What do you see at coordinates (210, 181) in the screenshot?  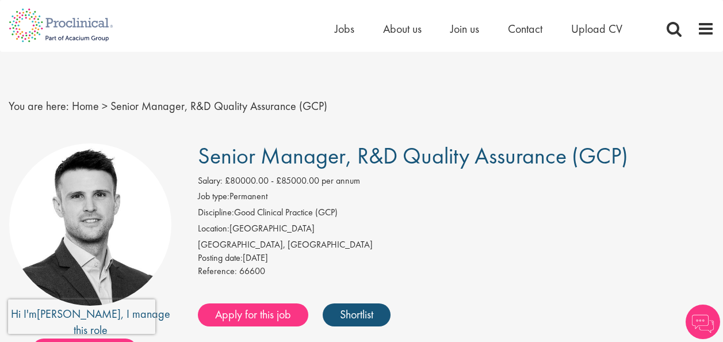 I see `label: Salary:` at bounding box center [210, 181].